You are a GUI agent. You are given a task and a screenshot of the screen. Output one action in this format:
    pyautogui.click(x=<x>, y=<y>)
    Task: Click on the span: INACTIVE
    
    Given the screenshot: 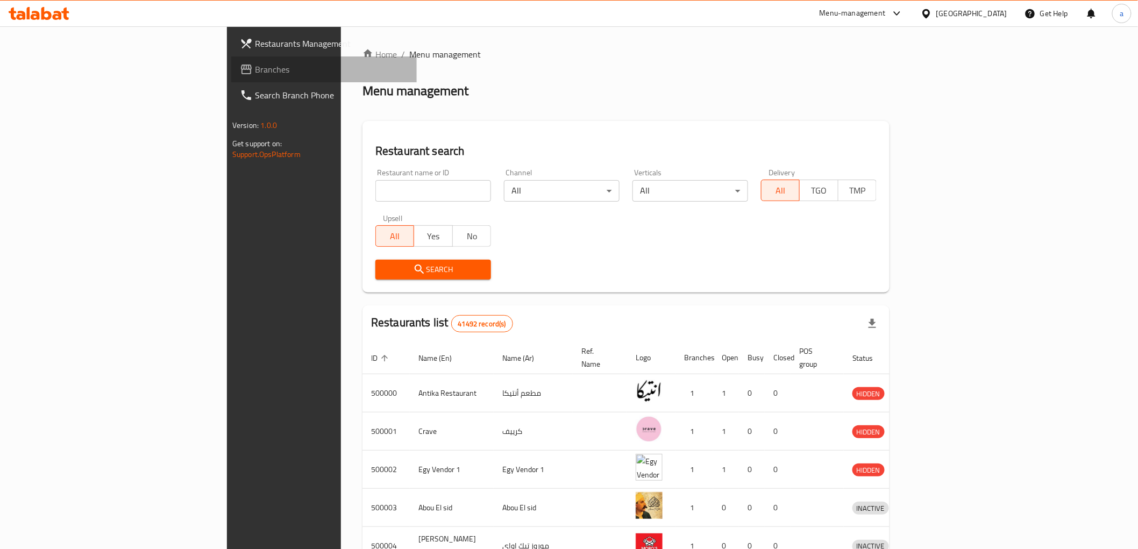 What is the action you would take?
    pyautogui.click(x=871, y=508)
    